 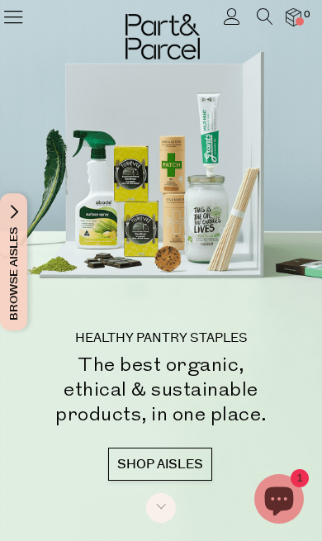 What do you see at coordinates (293, 17) in the screenshot?
I see `a: 0` at bounding box center [293, 17].